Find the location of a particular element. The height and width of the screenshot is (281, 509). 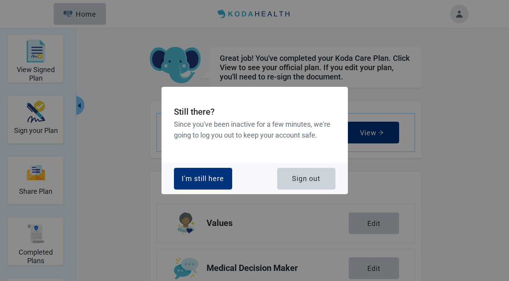

h3: Since you've been inactive for a few minutes, we're going to log you out to keep your account safe. is located at coordinates (255, 130).